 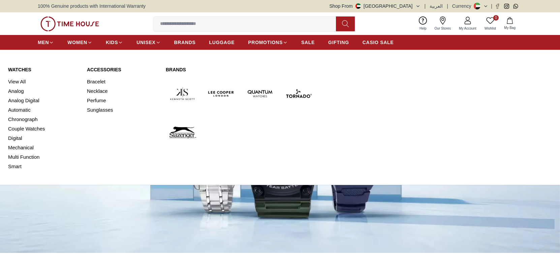 I want to click on a: Whatsapp, so click(x=516, y=6).